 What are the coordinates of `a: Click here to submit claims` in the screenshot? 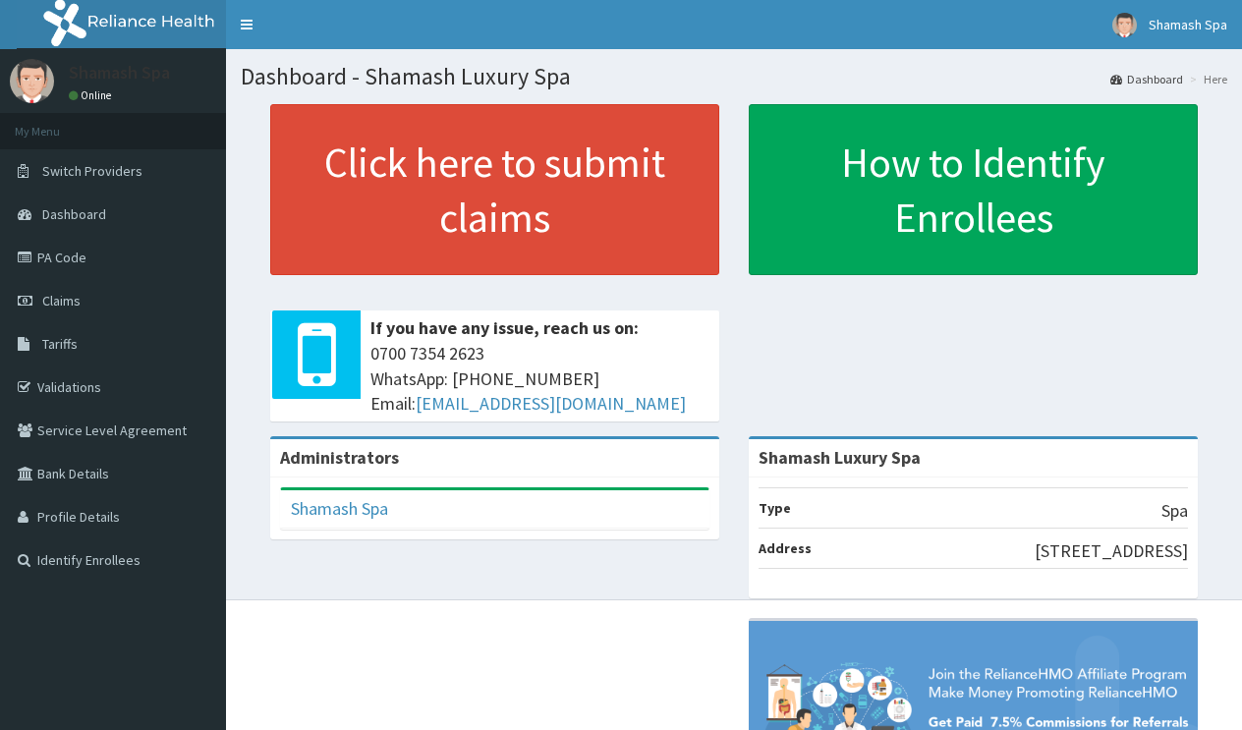 It's located at (494, 190).